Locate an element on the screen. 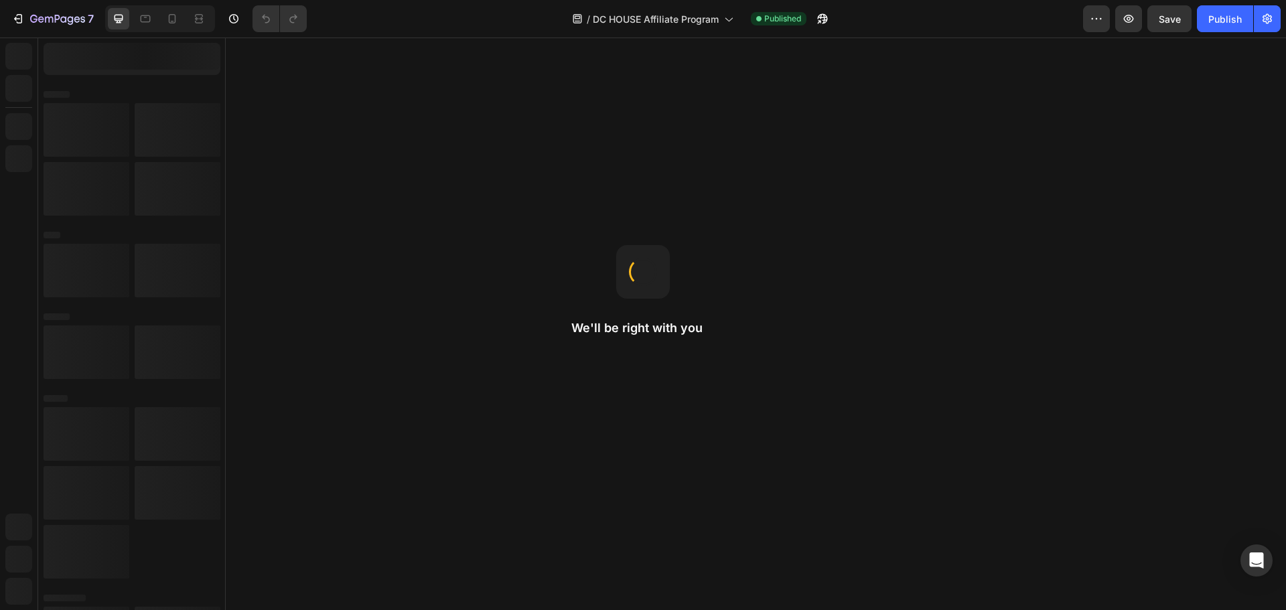 Image resolution: width=1286 pixels, height=610 pixels. button: Save is located at coordinates (1169, 19).